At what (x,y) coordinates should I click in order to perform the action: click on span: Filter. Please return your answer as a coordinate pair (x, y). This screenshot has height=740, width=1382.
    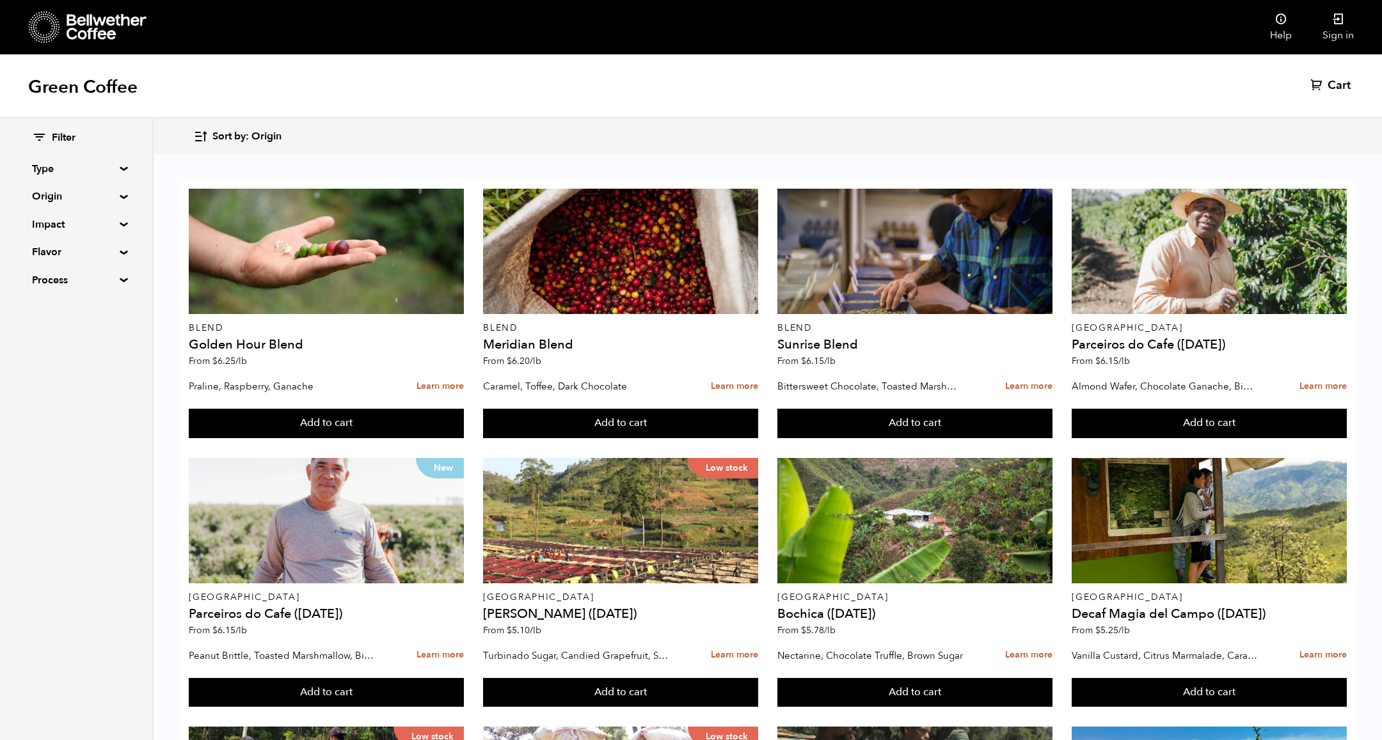
    Looking at the image, I should click on (63, 138).